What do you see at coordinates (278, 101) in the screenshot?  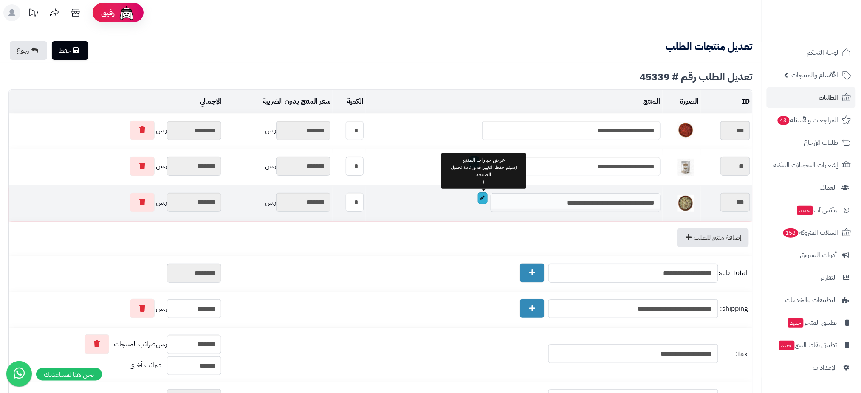 I see `td: سعر المنتج بدون الضريبة` at bounding box center [278, 101].